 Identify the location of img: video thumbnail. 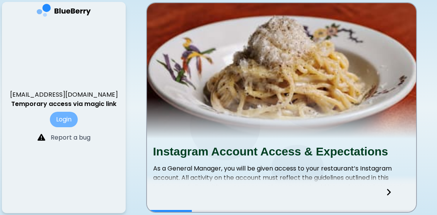
(282, 71).